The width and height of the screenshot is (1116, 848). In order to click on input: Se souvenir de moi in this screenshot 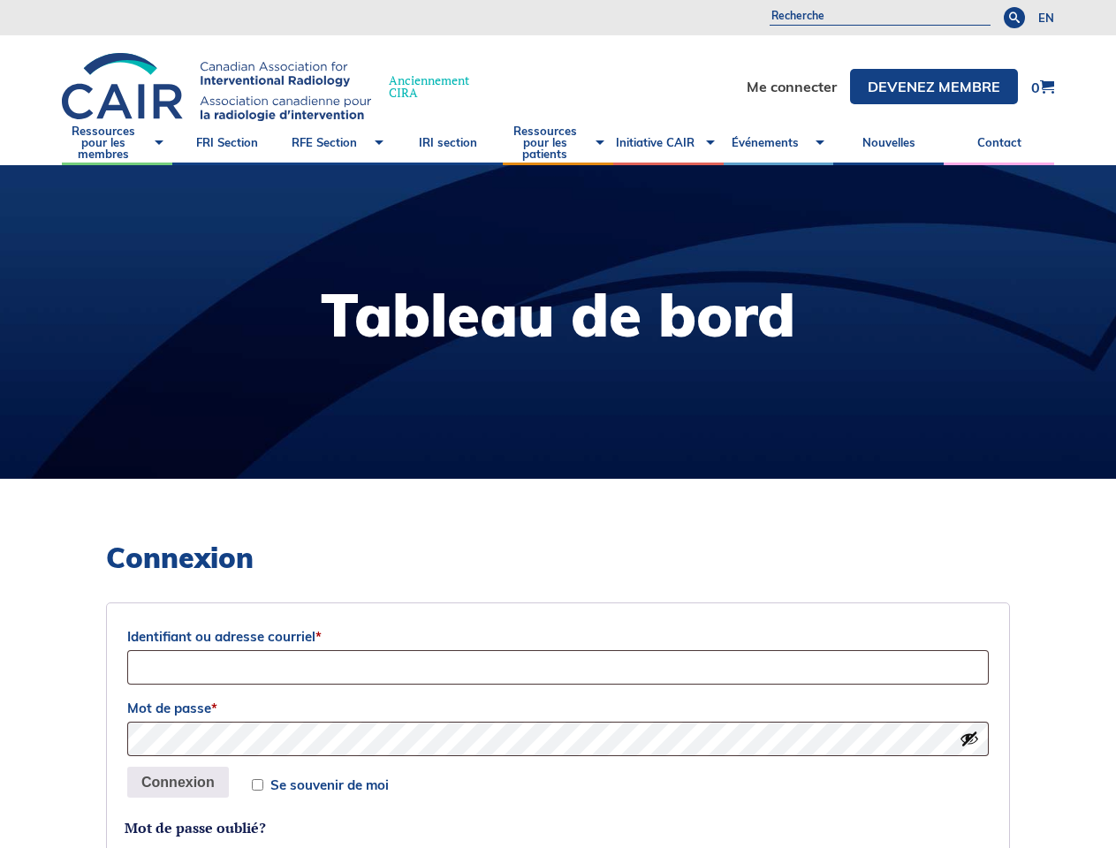, I will do `click(257, 785)`.